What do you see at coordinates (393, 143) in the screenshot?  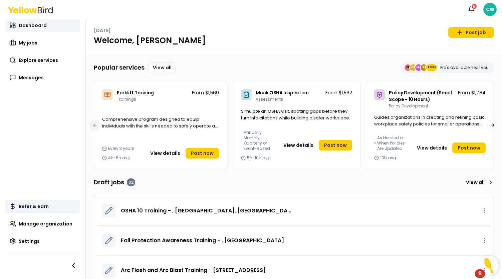 I see `span: As Needed or When Policies Are Updated` at bounding box center [393, 143].